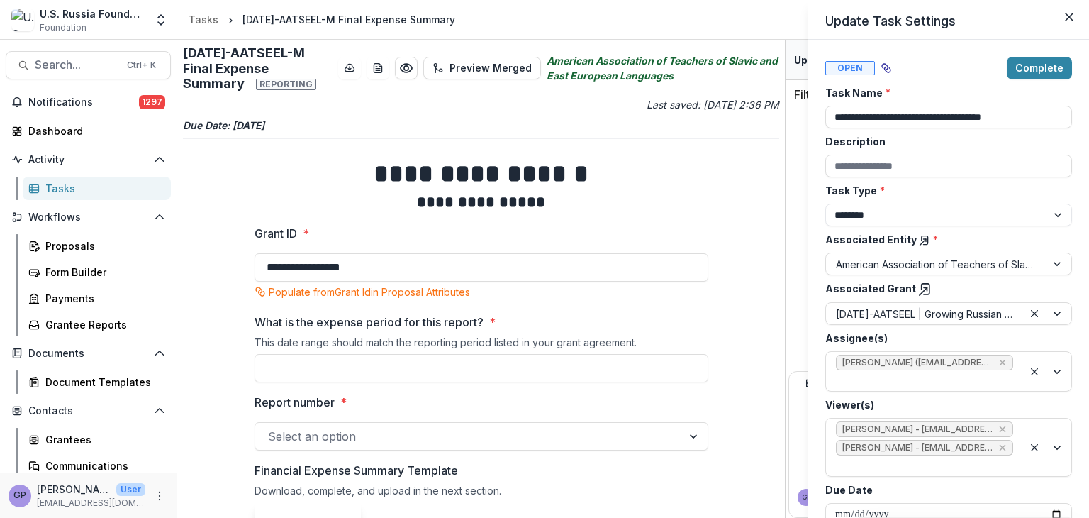 The image size is (1089, 518). I want to click on label: Due Date, so click(944, 489).